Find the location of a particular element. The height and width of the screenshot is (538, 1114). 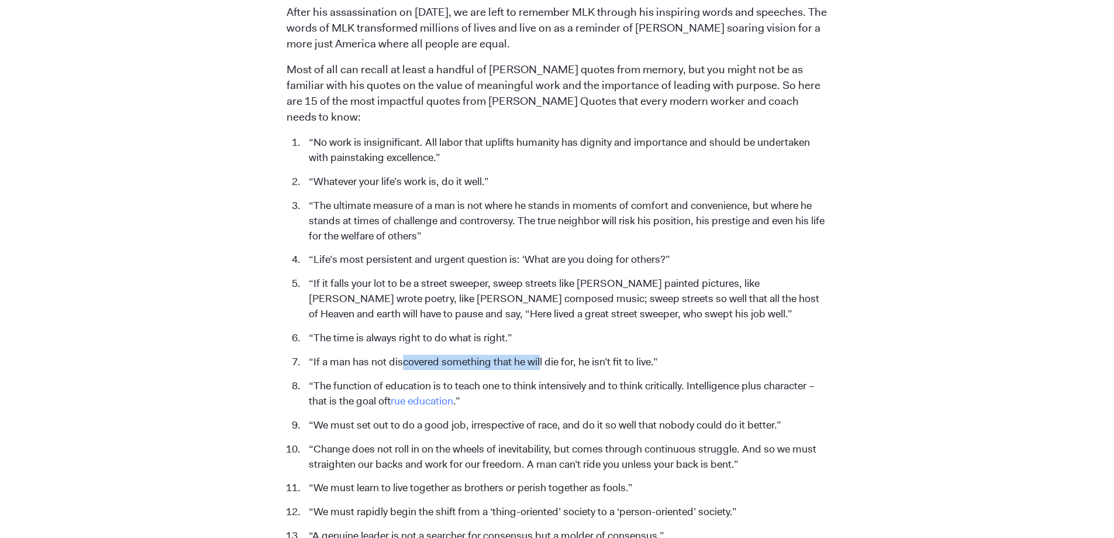

li: “The function of education is to teach one to think intensively and to think critically. Intellig... is located at coordinates (565, 394).